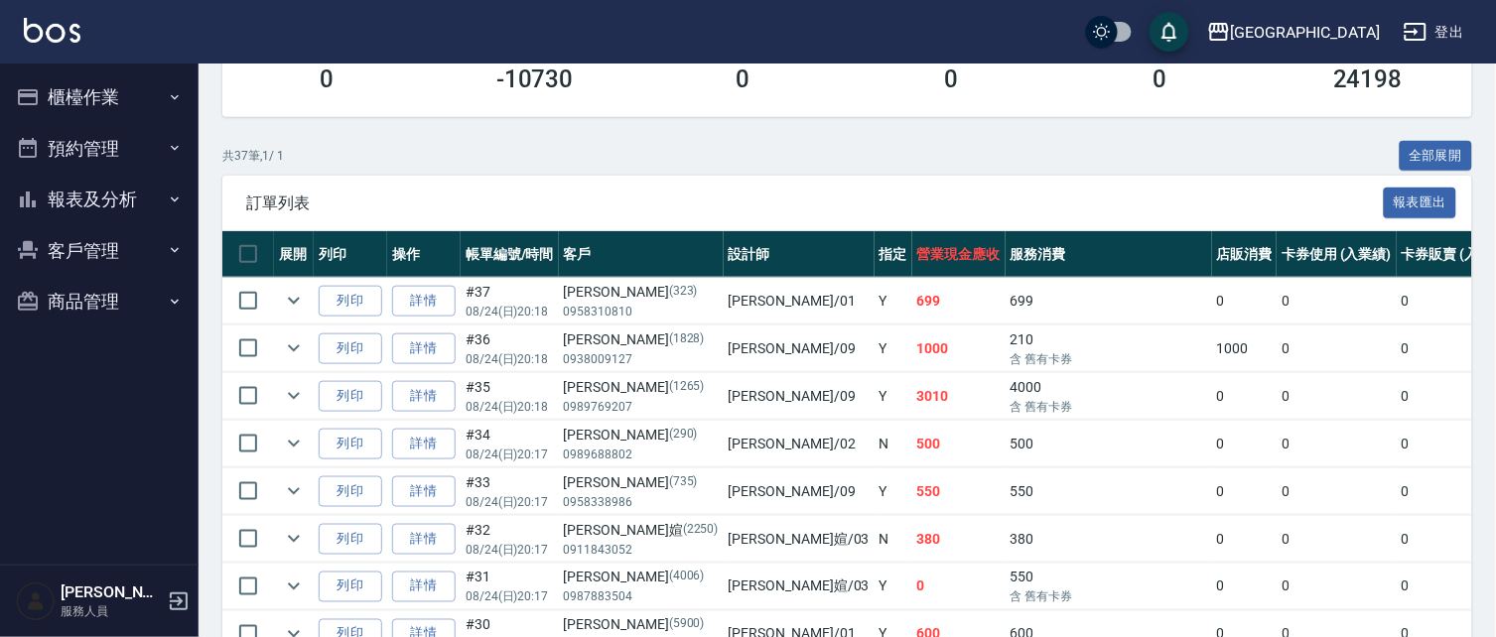 The image size is (1496, 637). Describe the element at coordinates (1109, 348) in the screenshot. I see `td: 210` at that location.